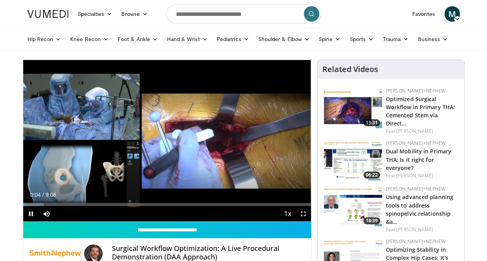 The height and width of the screenshot is (261, 487). What do you see at coordinates (167, 205) in the screenshot?
I see `div: Progress Bar` at bounding box center [167, 205].